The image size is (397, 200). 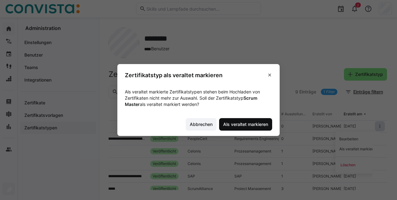 I want to click on div: Als veraltet markierte Zertifikatstypen stehen beim Hochladen von Zertifikaten nicht mehr zur Aus..., so click(x=198, y=98).